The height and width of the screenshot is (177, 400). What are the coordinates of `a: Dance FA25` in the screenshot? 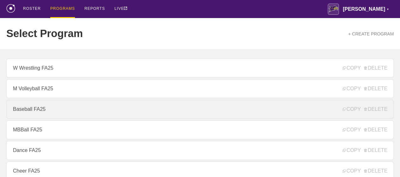 It's located at (200, 150).